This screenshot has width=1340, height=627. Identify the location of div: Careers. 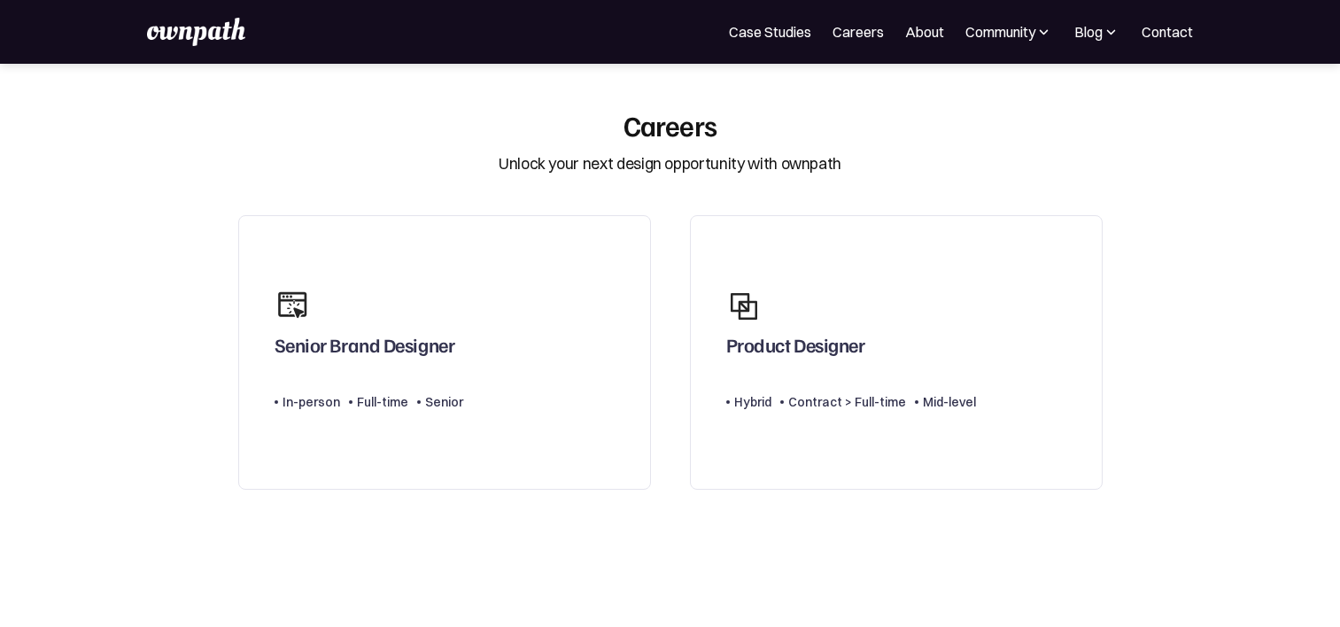
(671, 125).